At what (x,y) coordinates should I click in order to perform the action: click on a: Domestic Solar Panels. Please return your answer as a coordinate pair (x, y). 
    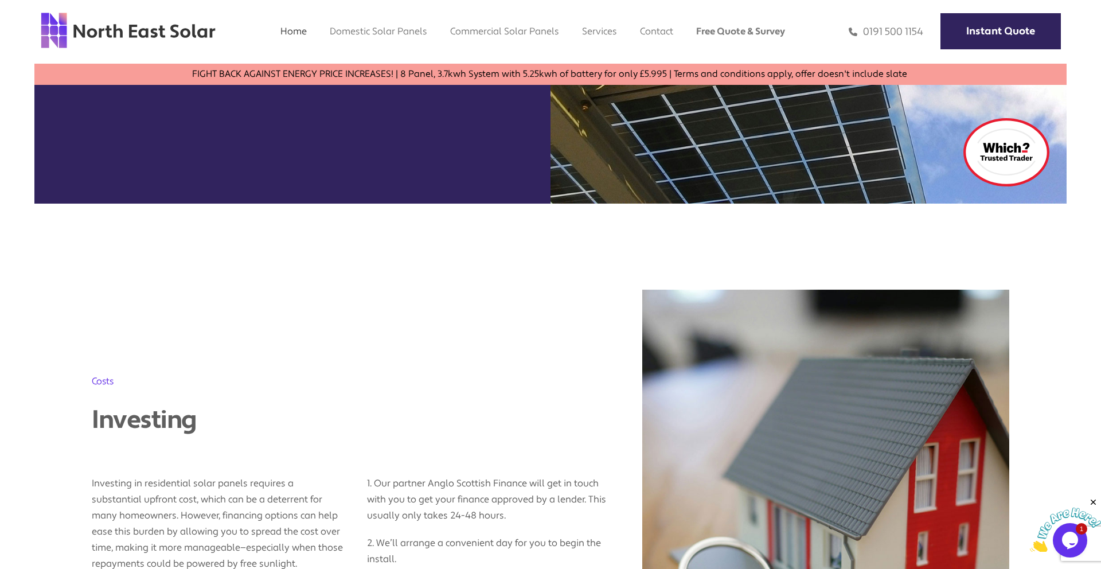
    Looking at the image, I should click on (378, 31).